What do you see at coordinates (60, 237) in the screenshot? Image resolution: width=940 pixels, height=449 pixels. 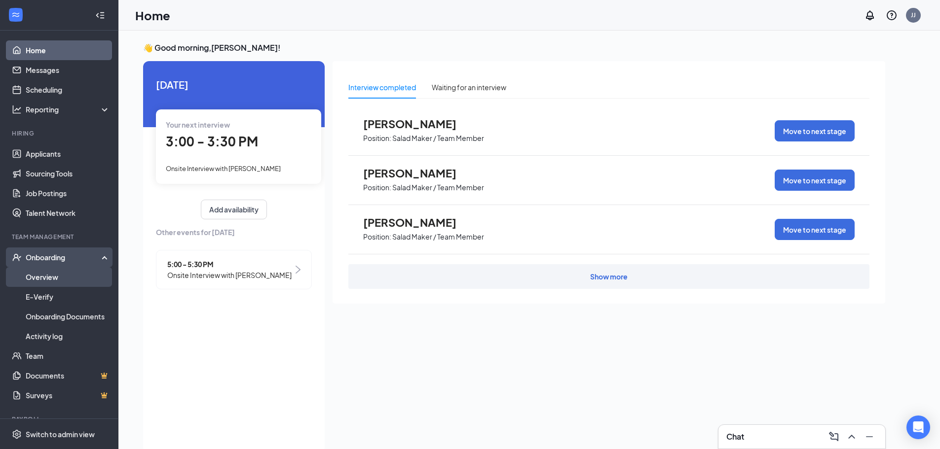 I see `div: Team Management` at bounding box center [60, 237].